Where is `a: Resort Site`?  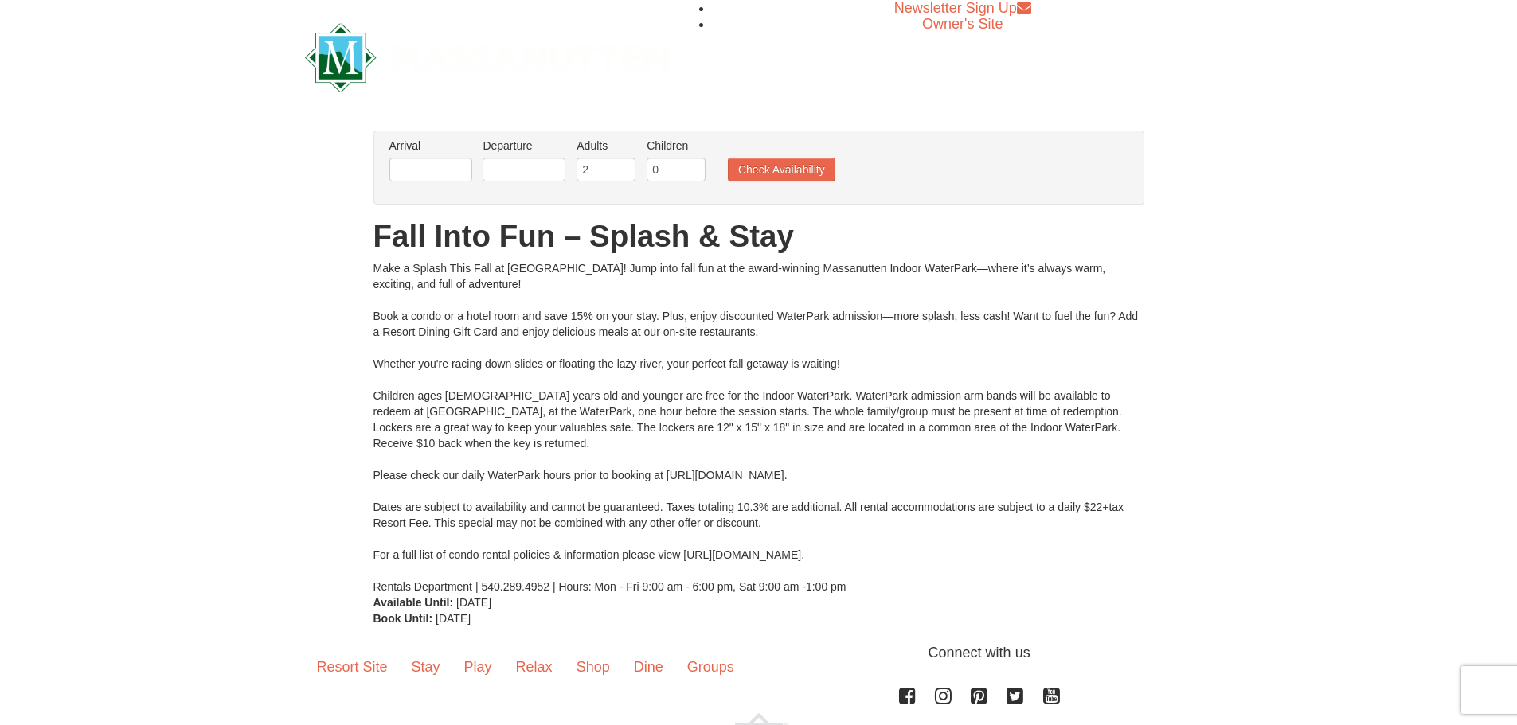
a: Resort Site is located at coordinates (352, 667).